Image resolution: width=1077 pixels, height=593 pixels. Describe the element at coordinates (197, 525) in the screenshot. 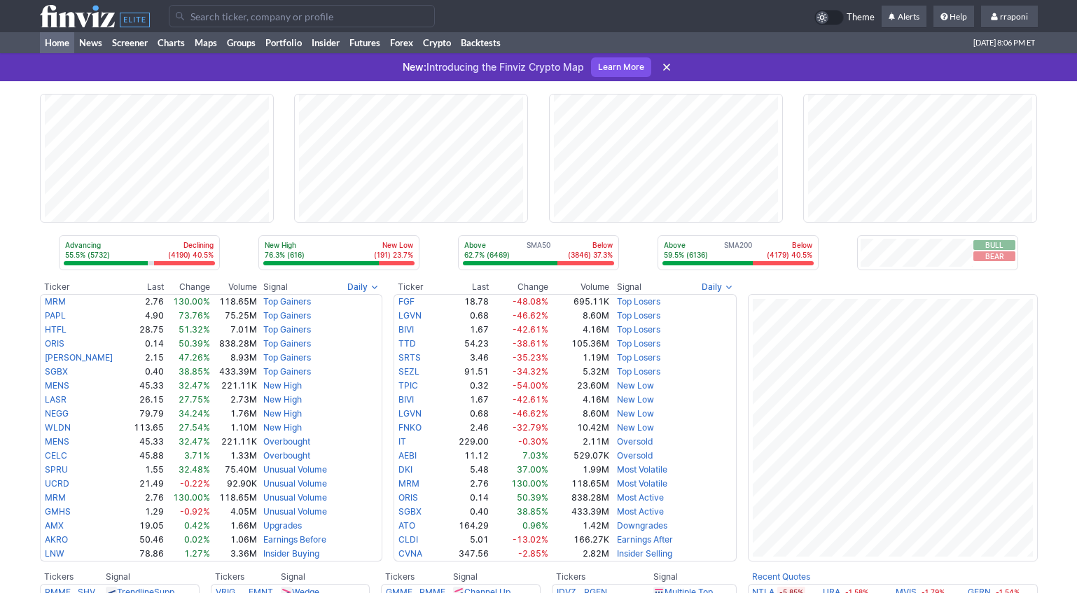

I see `span: 0.42%` at that location.